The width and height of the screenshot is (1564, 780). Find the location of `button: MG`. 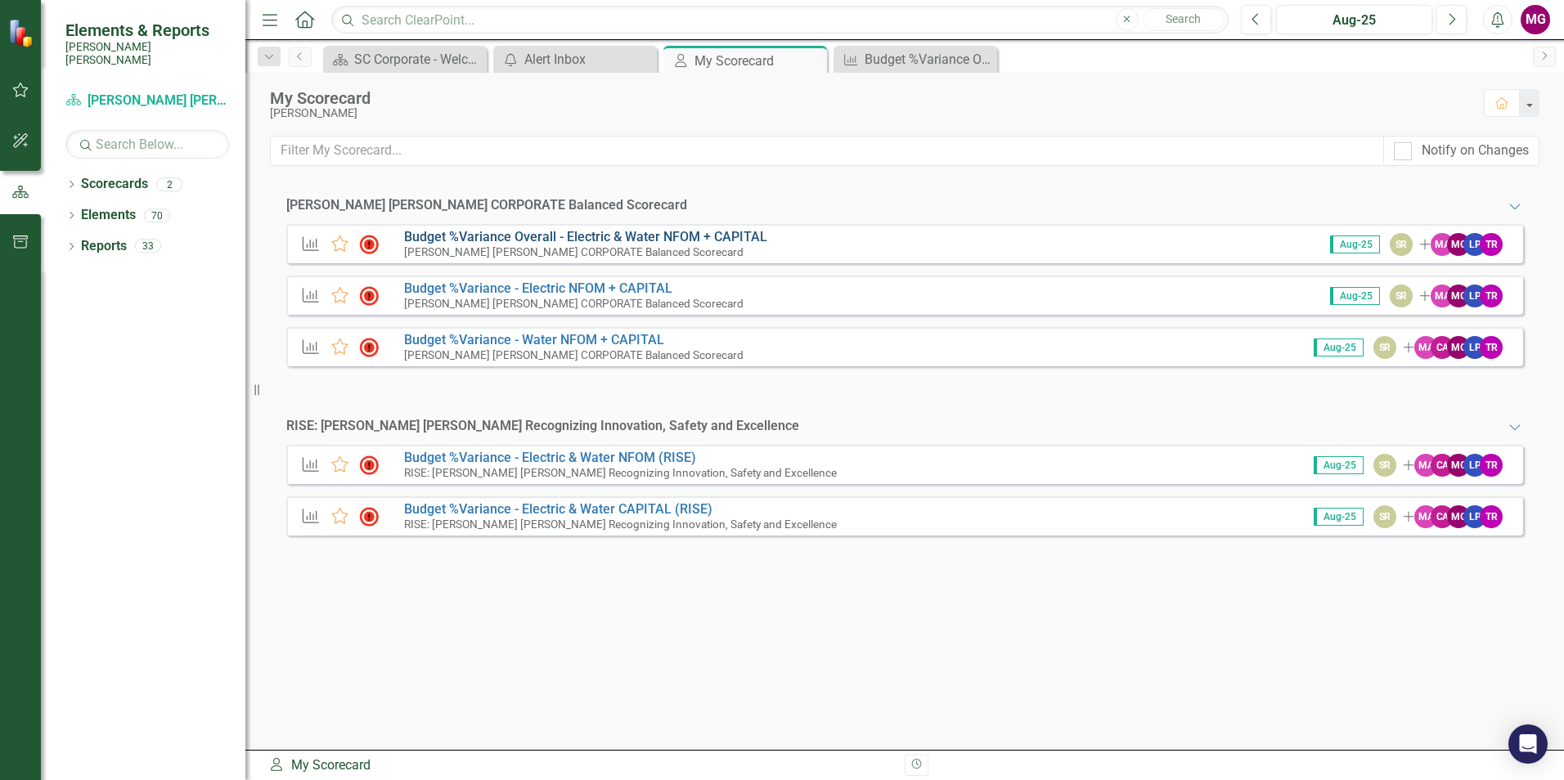

button: MG is located at coordinates (1536, 20).